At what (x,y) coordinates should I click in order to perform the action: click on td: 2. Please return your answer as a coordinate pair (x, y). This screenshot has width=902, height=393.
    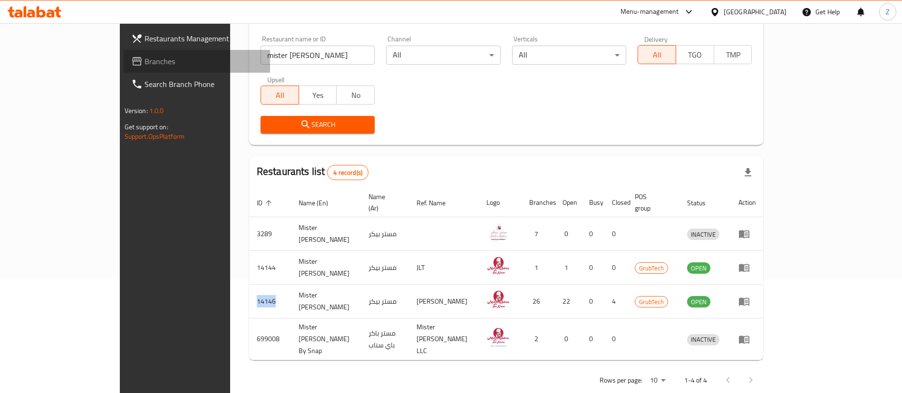
    Looking at the image, I should click on (538, 340).